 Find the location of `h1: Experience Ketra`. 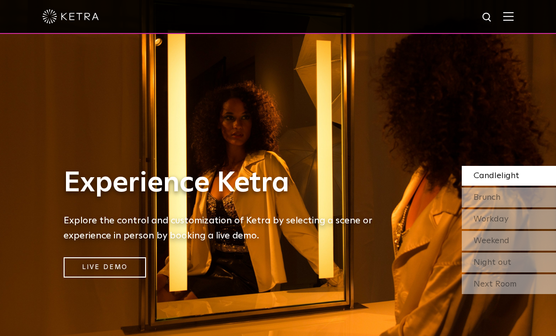

h1: Experience Ketra is located at coordinates (231, 183).